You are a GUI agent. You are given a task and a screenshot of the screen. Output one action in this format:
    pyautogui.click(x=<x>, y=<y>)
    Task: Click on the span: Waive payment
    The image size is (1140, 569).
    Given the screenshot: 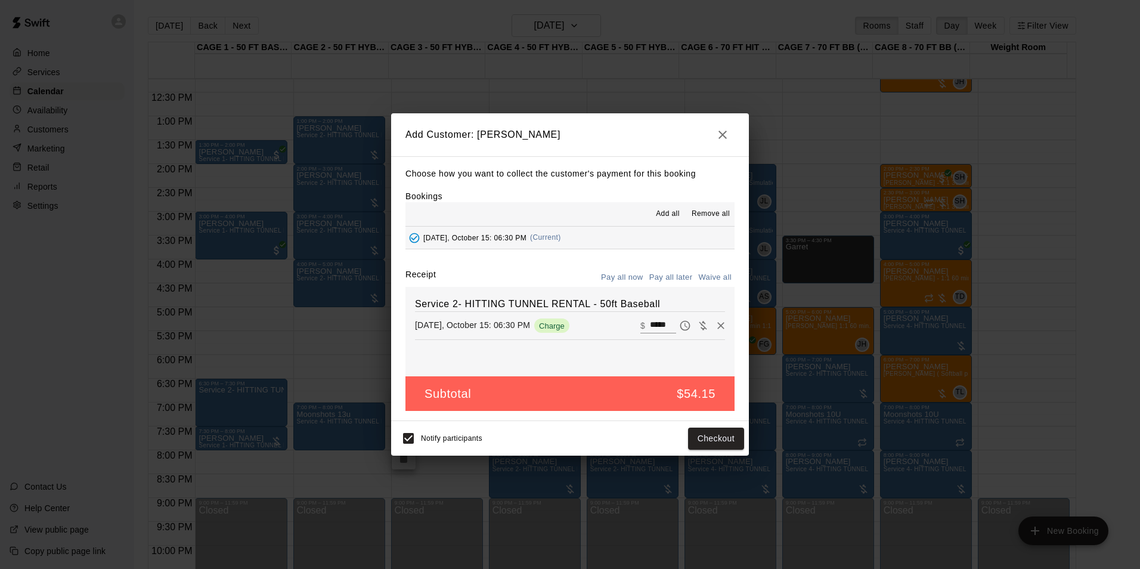 What is the action you would take?
    pyautogui.click(x=703, y=324)
    